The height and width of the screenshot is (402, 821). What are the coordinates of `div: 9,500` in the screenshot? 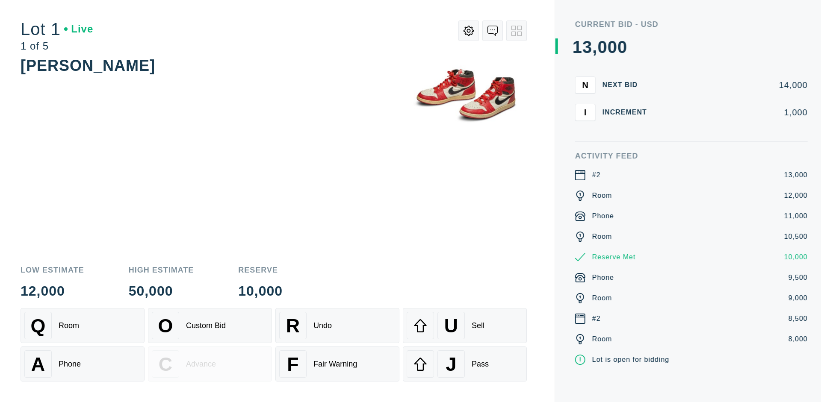 It's located at (791, 278).